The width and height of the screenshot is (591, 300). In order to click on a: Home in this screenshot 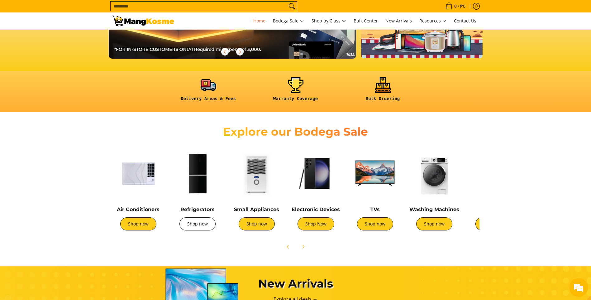, I will do `click(259, 21)`.